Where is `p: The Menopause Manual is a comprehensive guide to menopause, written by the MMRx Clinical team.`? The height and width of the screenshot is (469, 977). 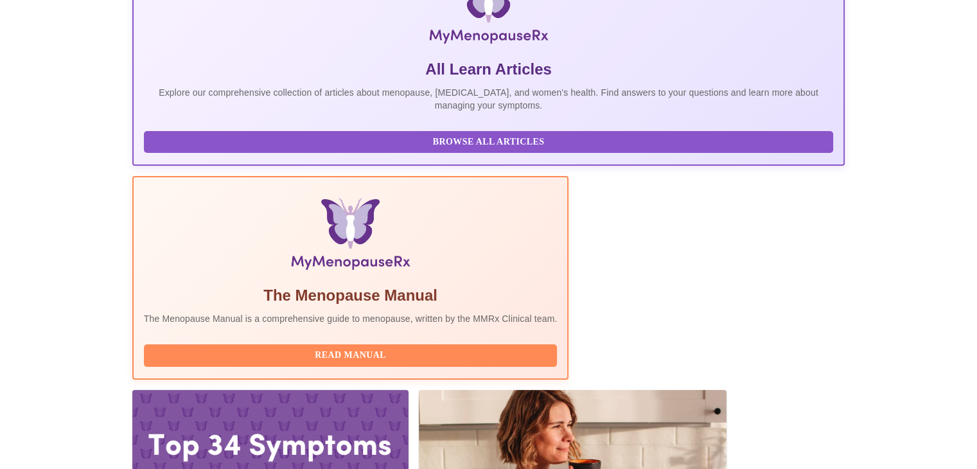 p: The Menopause Manual is a comprehensive guide to menopause, written by the MMRx Clinical team. is located at coordinates (351, 318).